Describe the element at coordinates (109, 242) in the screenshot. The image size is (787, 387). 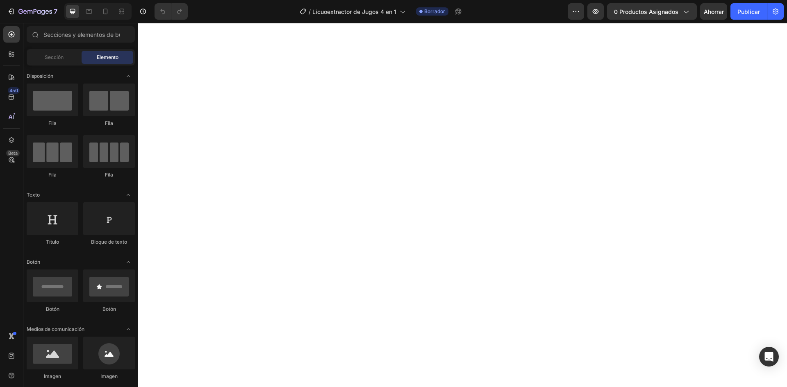
I see `font: Bloque de texto` at that location.